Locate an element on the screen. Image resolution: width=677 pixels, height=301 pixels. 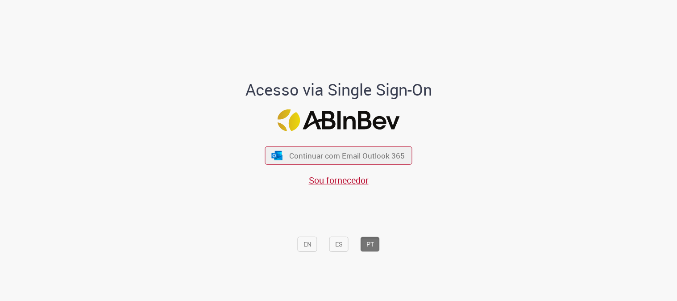
img: Logo ABInBev is located at coordinates (339, 120).